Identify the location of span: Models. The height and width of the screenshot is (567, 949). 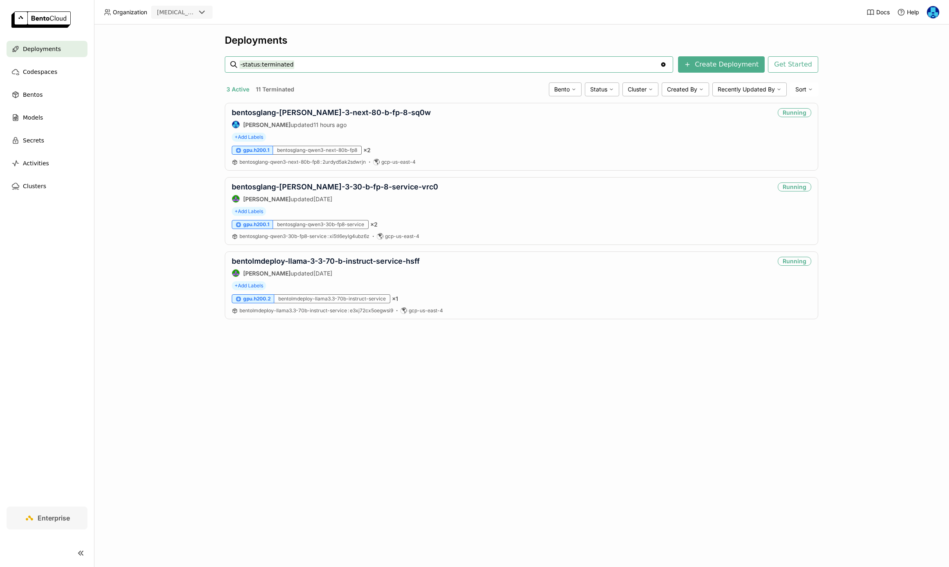
(33, 118).